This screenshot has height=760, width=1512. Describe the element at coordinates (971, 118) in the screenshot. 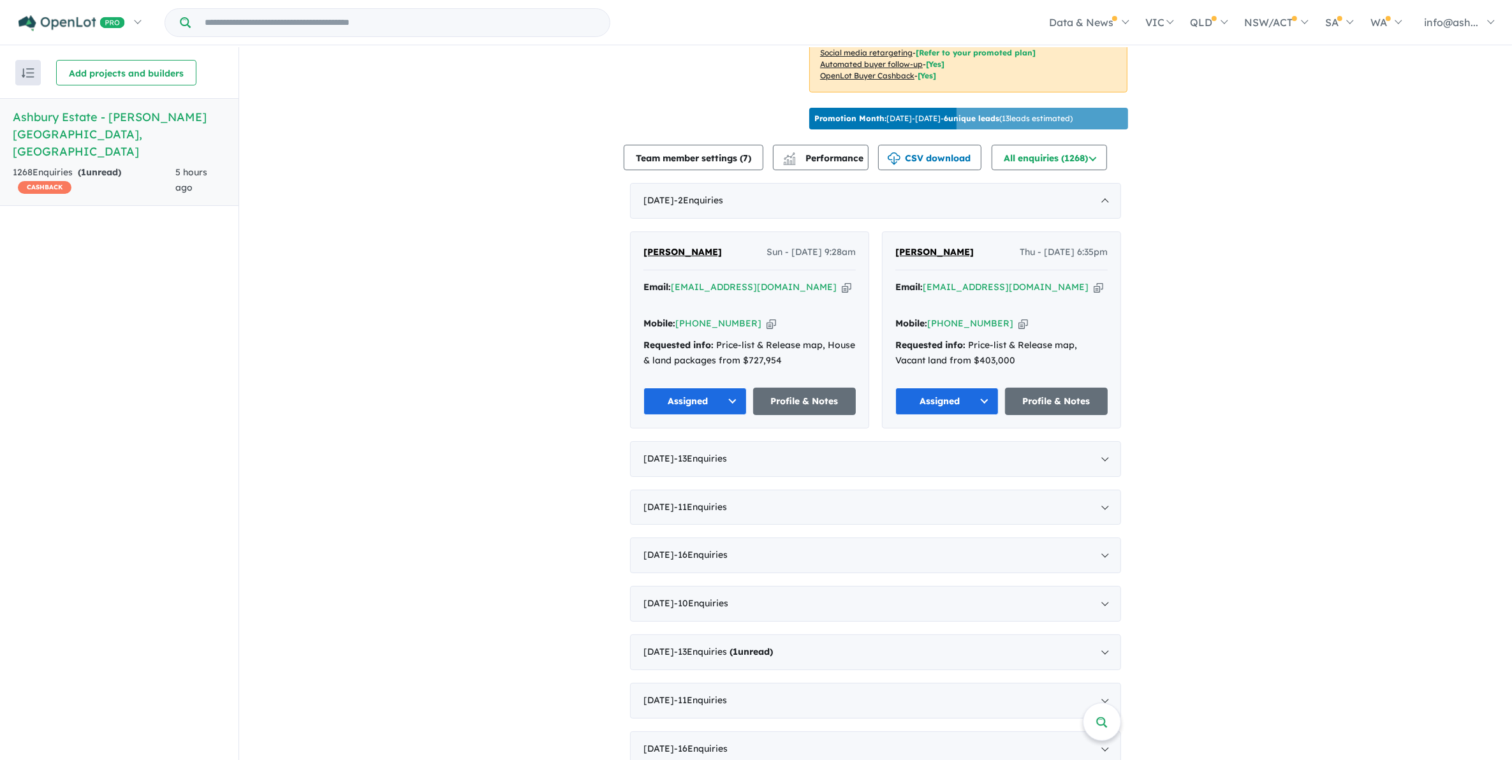

I see `b: 6 unique leads` at that location.